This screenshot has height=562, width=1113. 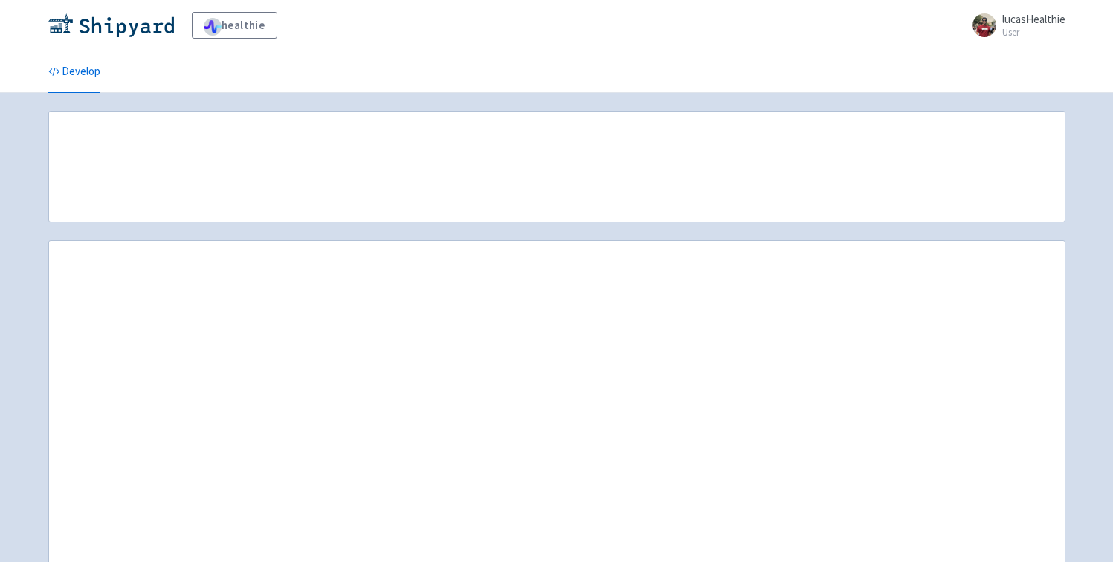 I want to click on a: lucasHealthie User, so click(x=1014, y=25).